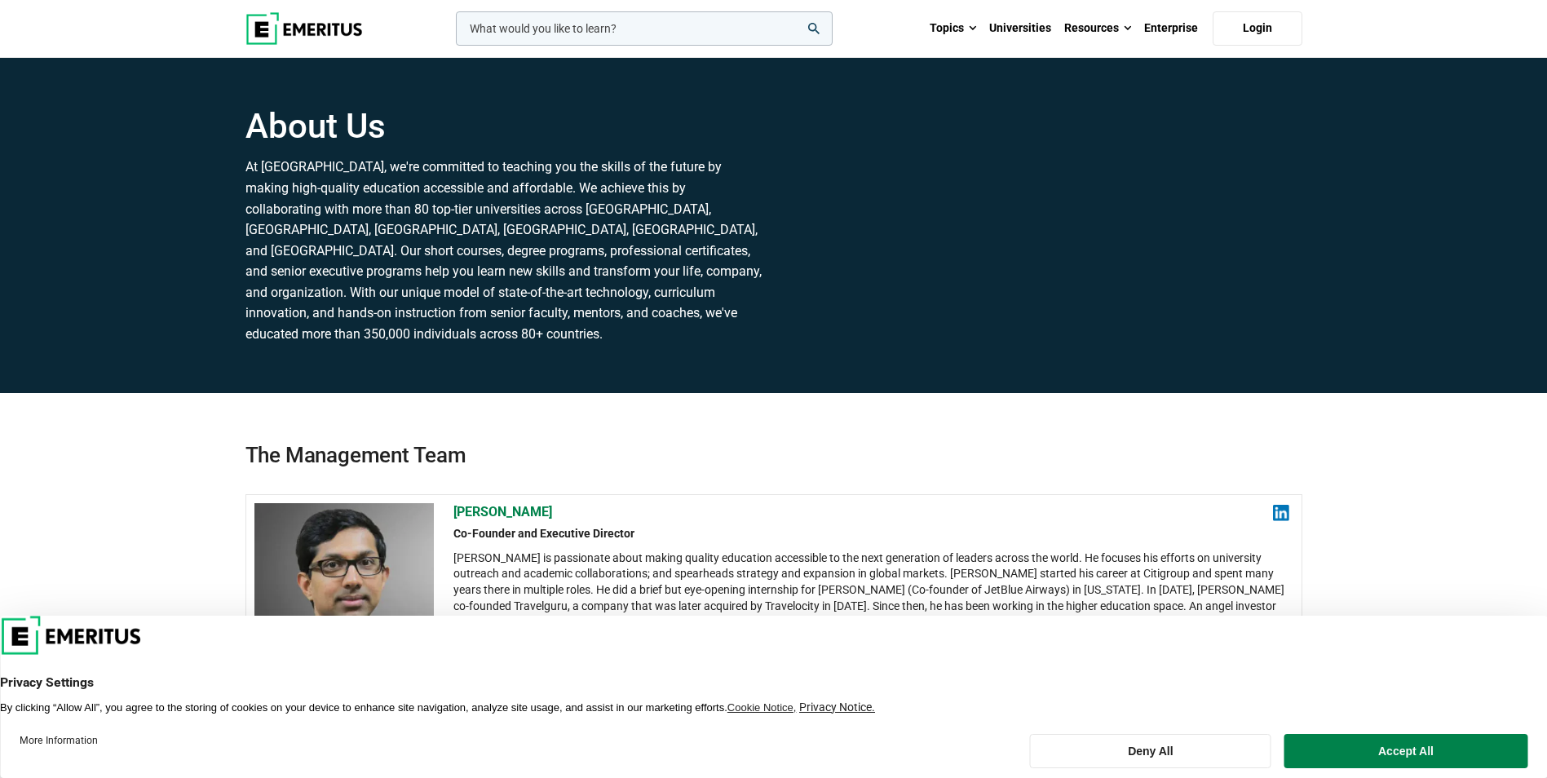 The height and width of the screenshot is (778, 1547). I want to click on input: woocommerce-product-search-field-0, so click(644, 29).